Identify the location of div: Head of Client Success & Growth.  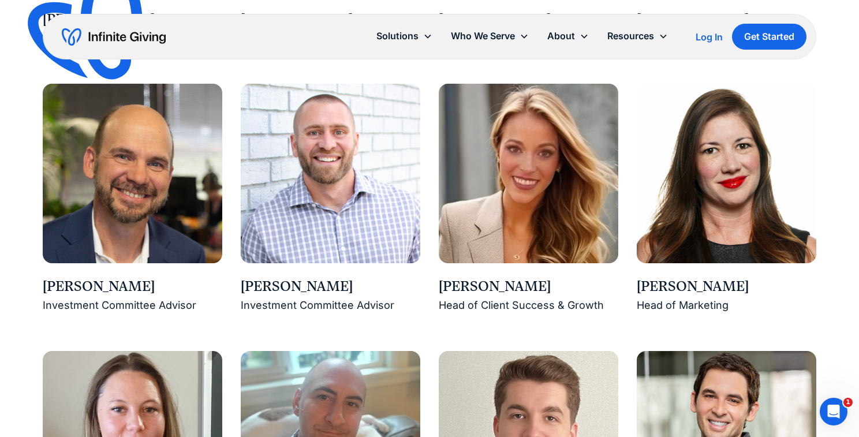
(528, 305).